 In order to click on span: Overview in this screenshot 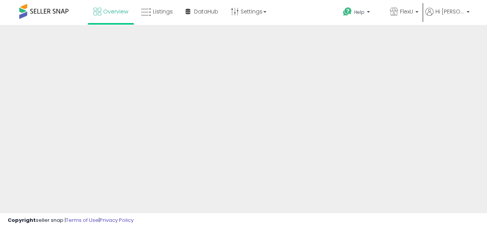, I will do `click(116, 12)`.